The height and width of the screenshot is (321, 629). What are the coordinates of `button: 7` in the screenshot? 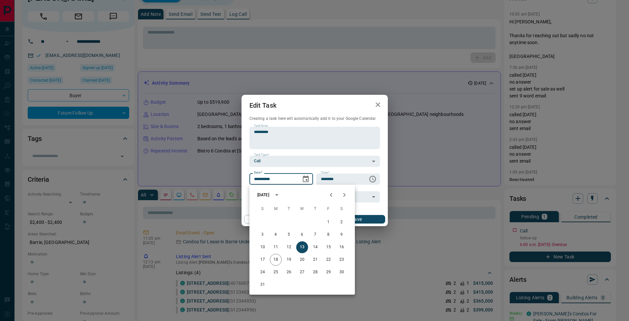 It's located at (316, 235).